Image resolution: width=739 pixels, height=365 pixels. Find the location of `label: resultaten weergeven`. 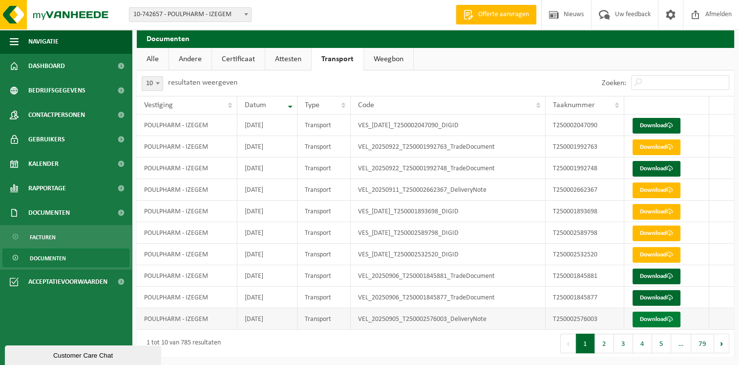

label: resultaten weergeven is located at coordinates (203, 83).